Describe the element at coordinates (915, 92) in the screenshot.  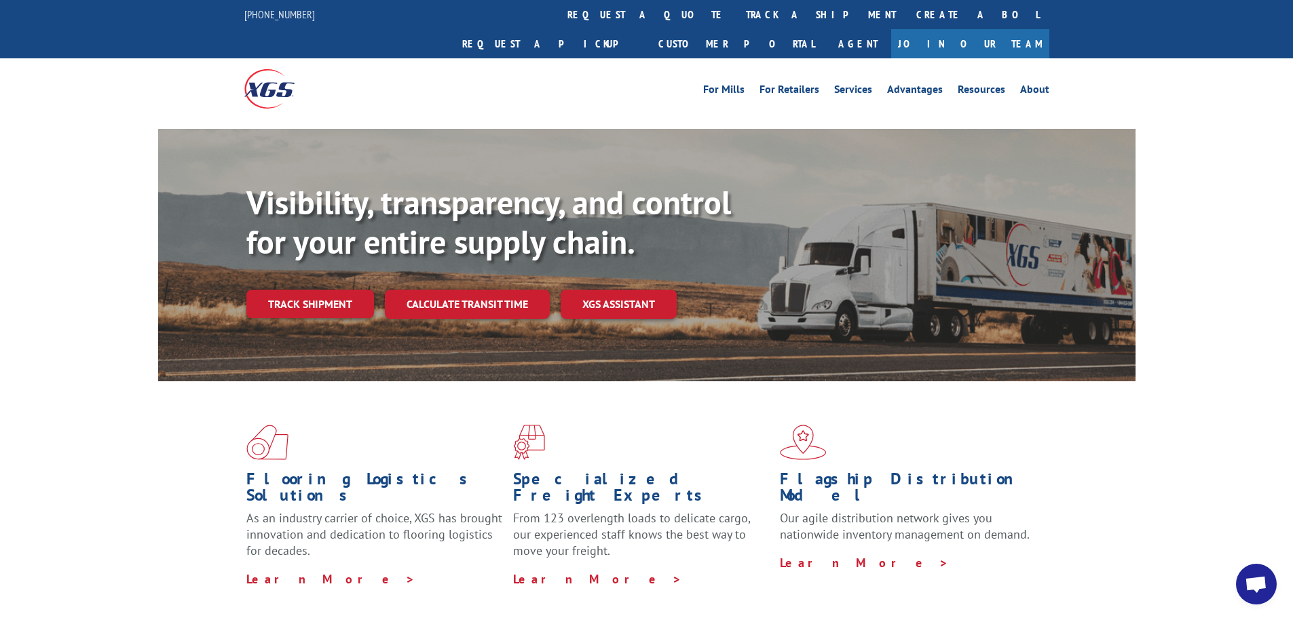
I see `a: Advantages` at that location.